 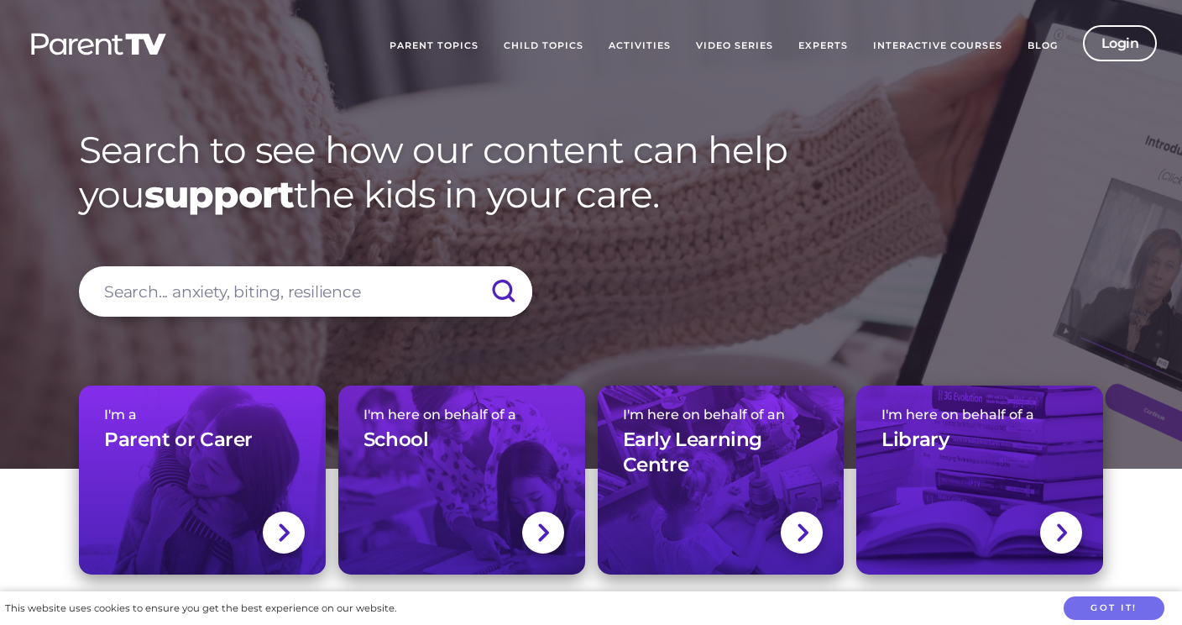 I want to click on a: Interactive Courses, so click(x=938, y=46).